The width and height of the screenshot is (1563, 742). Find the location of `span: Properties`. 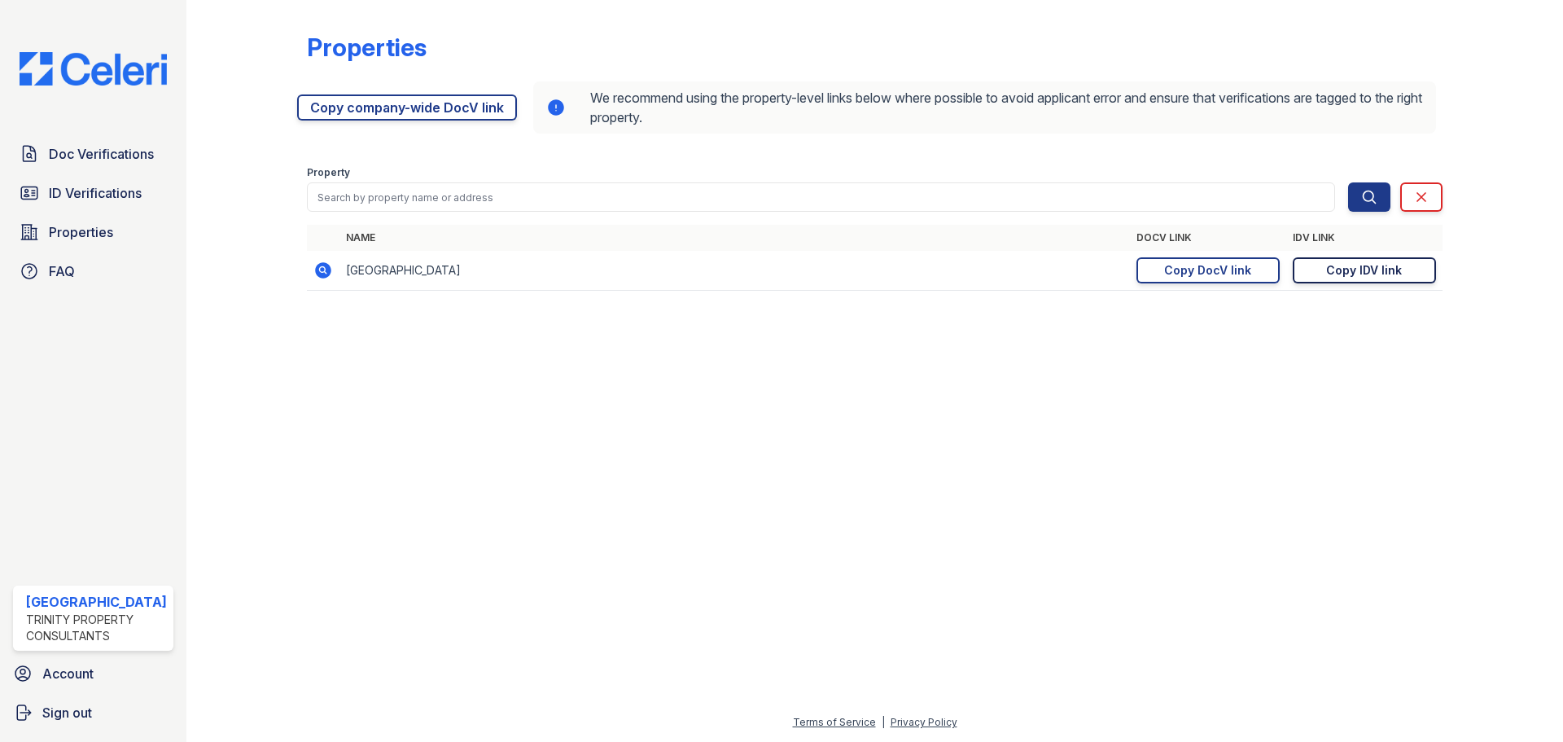

span: Properties is located at coordinates (81, 232).